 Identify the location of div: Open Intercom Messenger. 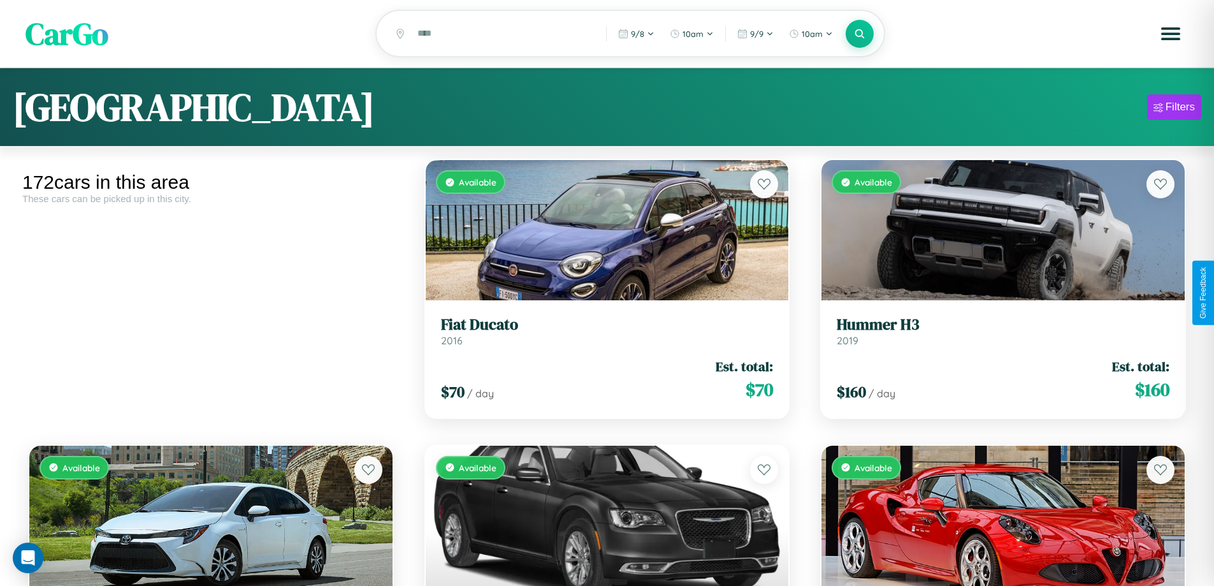
(28, 558).